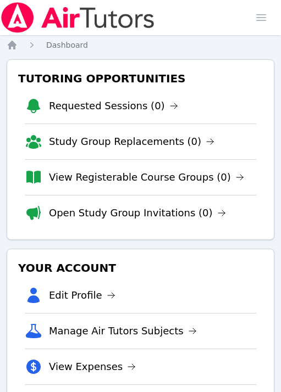 The width and height of the screenshot is (281, 392). Describe the element at coordinates (140, 79) in the screenshot. I see `h3: Tutoring Opportunities` at that location.